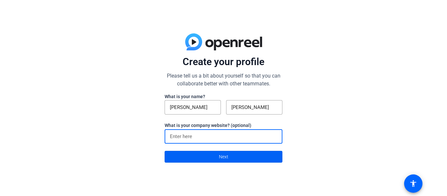  What do you see at coordinates (223, 157) in the screenshot?
I see `button: Next` at bounding box center [223, 157].